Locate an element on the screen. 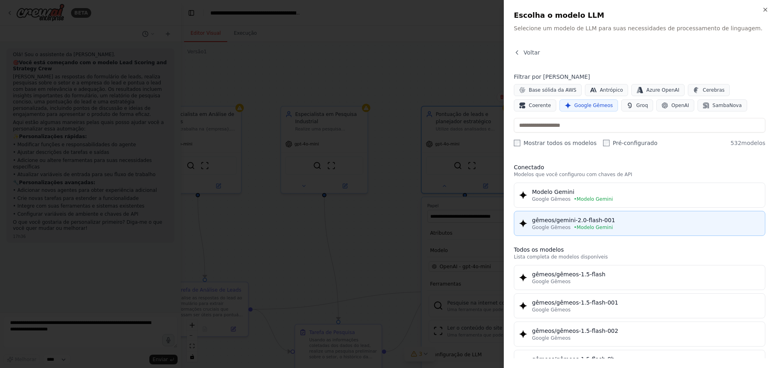 Image resolution: width=775 pixels, height=368 pixels. font: Antrópico is located at coordinates (611, 90).